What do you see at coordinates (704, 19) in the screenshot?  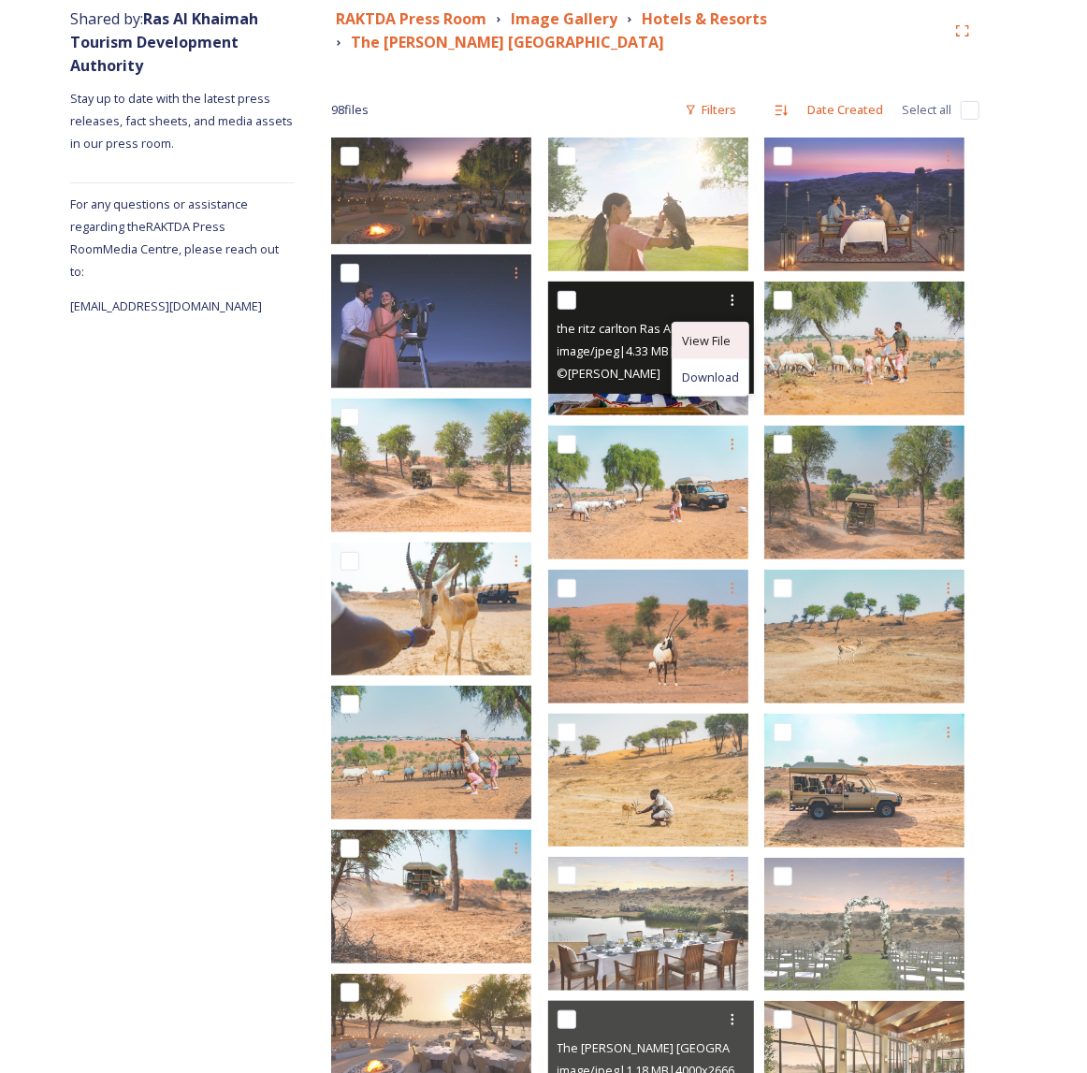 I see `strong: Hotels & Resorts` at bounding box center [704, 19].